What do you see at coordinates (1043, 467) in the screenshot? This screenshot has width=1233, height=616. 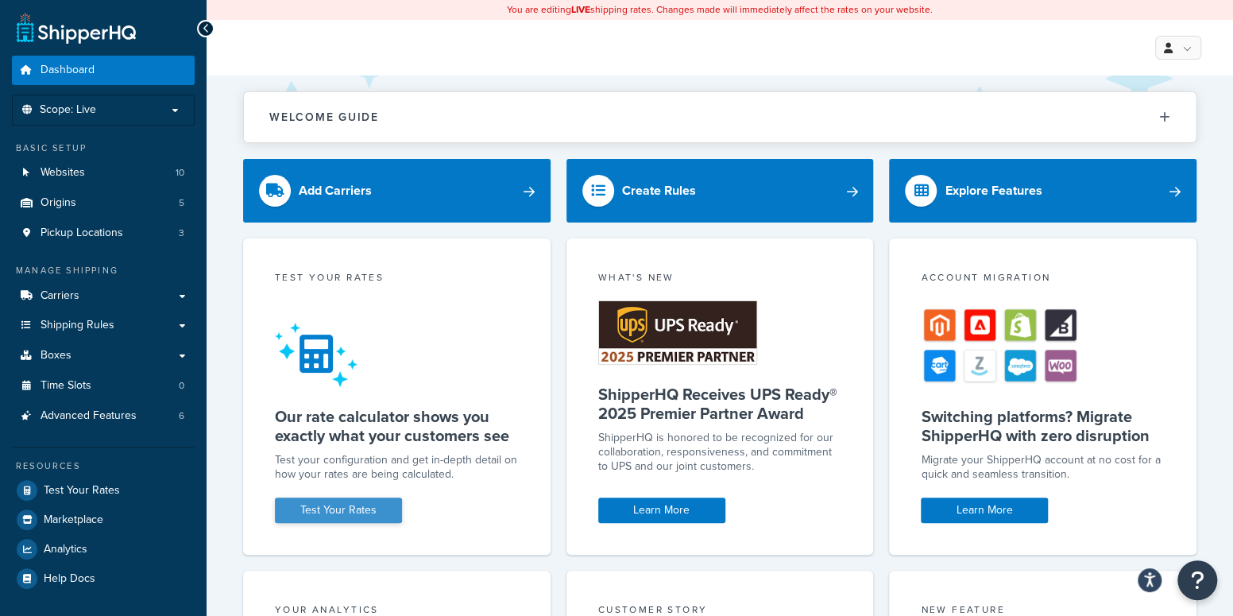 I see `div: Migrate your ShipperHQ account at no cost for a quick and seamless transition.` at bounding box center [1043, 467].